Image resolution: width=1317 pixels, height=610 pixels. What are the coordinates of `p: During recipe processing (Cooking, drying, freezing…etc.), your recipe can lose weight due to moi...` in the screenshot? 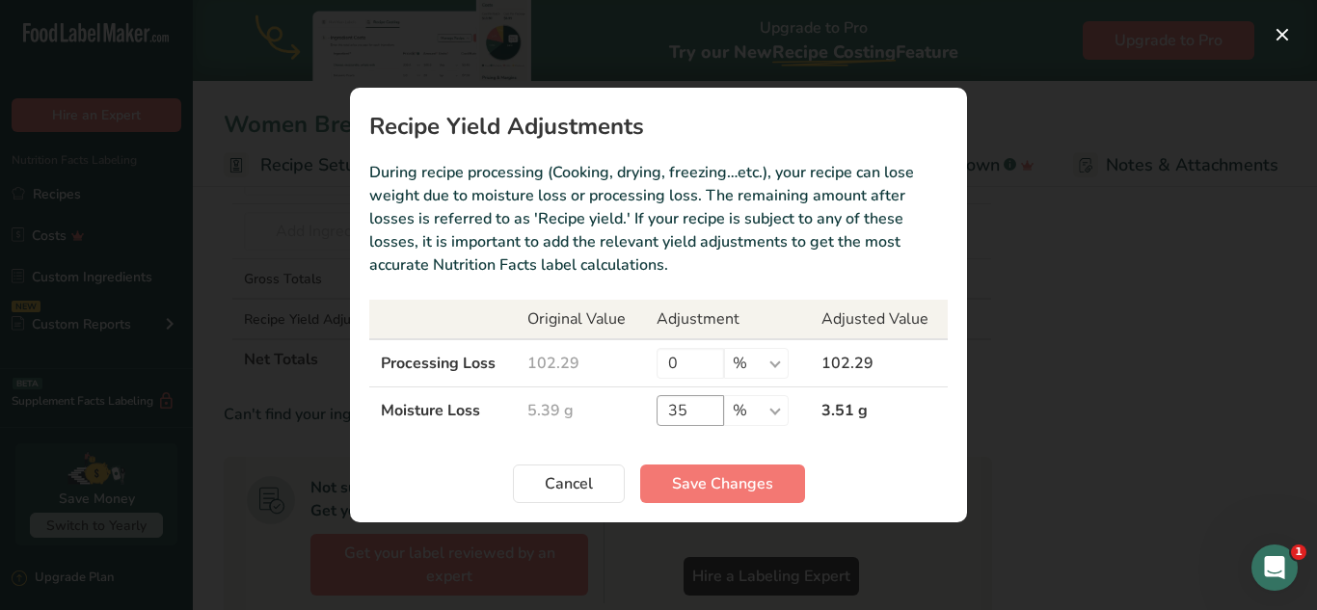 It's located at (658, 219).